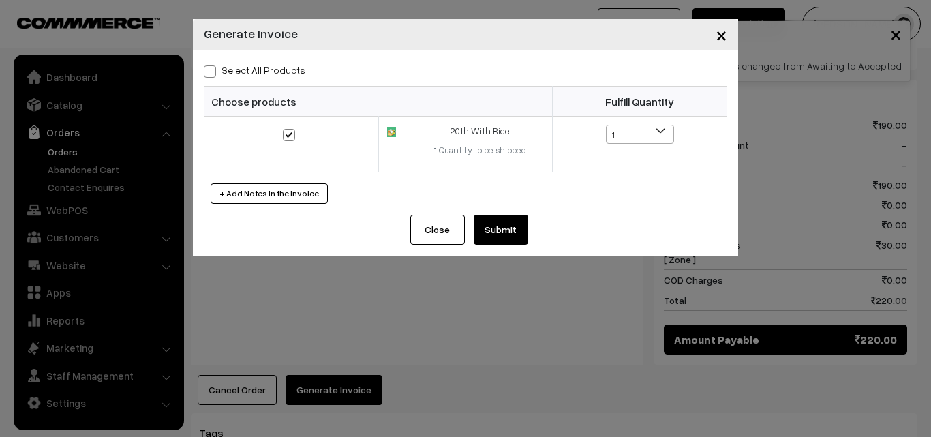 The width and height of the screenshot is (931, 437). Describe the element at coordinates (391, 132) in the screenshot. I see `img: 17430546815871lunch-cartoon.jpg` at that location.